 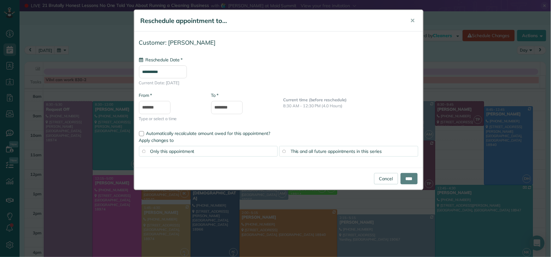 What do you see at coordinates (145, 95) in the screenshot?
I see `label: From` at bounding box center [145, 95].